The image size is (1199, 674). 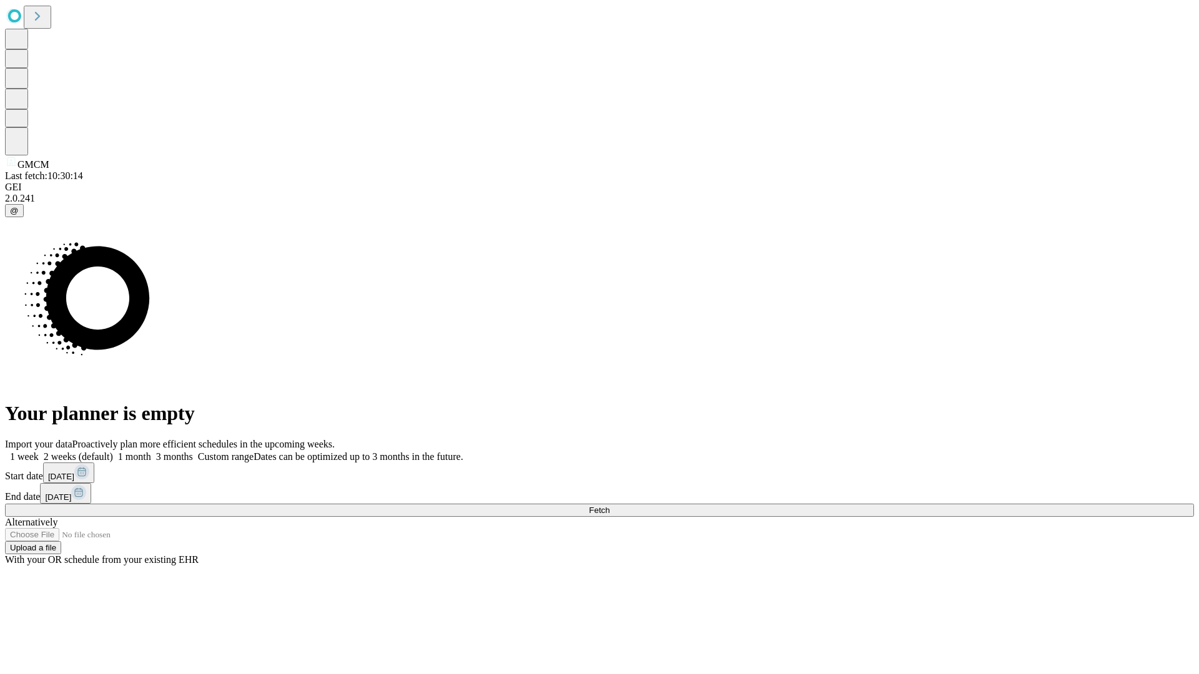 What do you see at coordinates (33, 548) in the screenshot?
I see `button: Upload a file` at bounding box center [33, 548].